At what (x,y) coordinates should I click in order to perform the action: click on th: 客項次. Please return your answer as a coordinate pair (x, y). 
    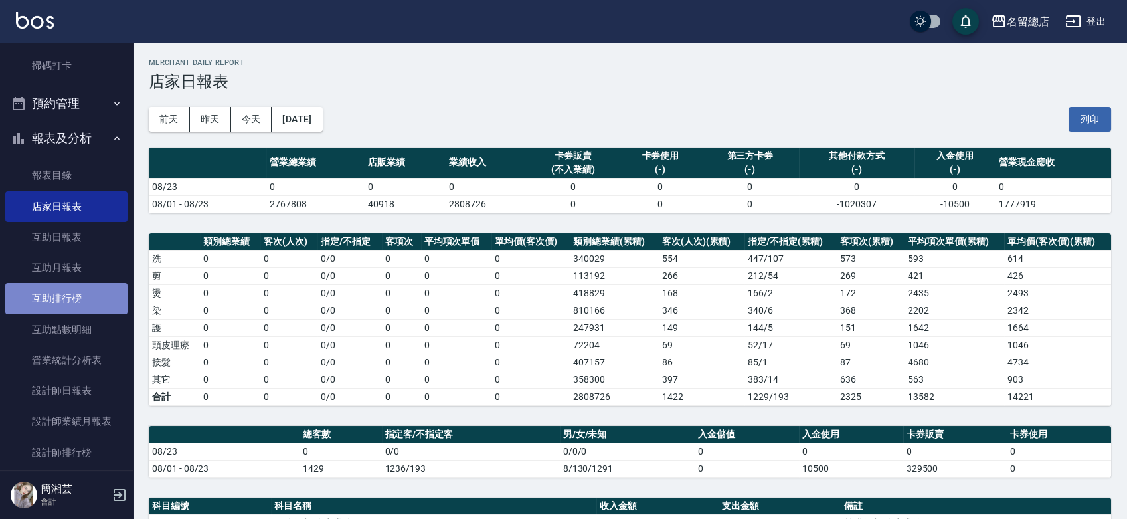
    Looking at the image, I should click on (401, 242).